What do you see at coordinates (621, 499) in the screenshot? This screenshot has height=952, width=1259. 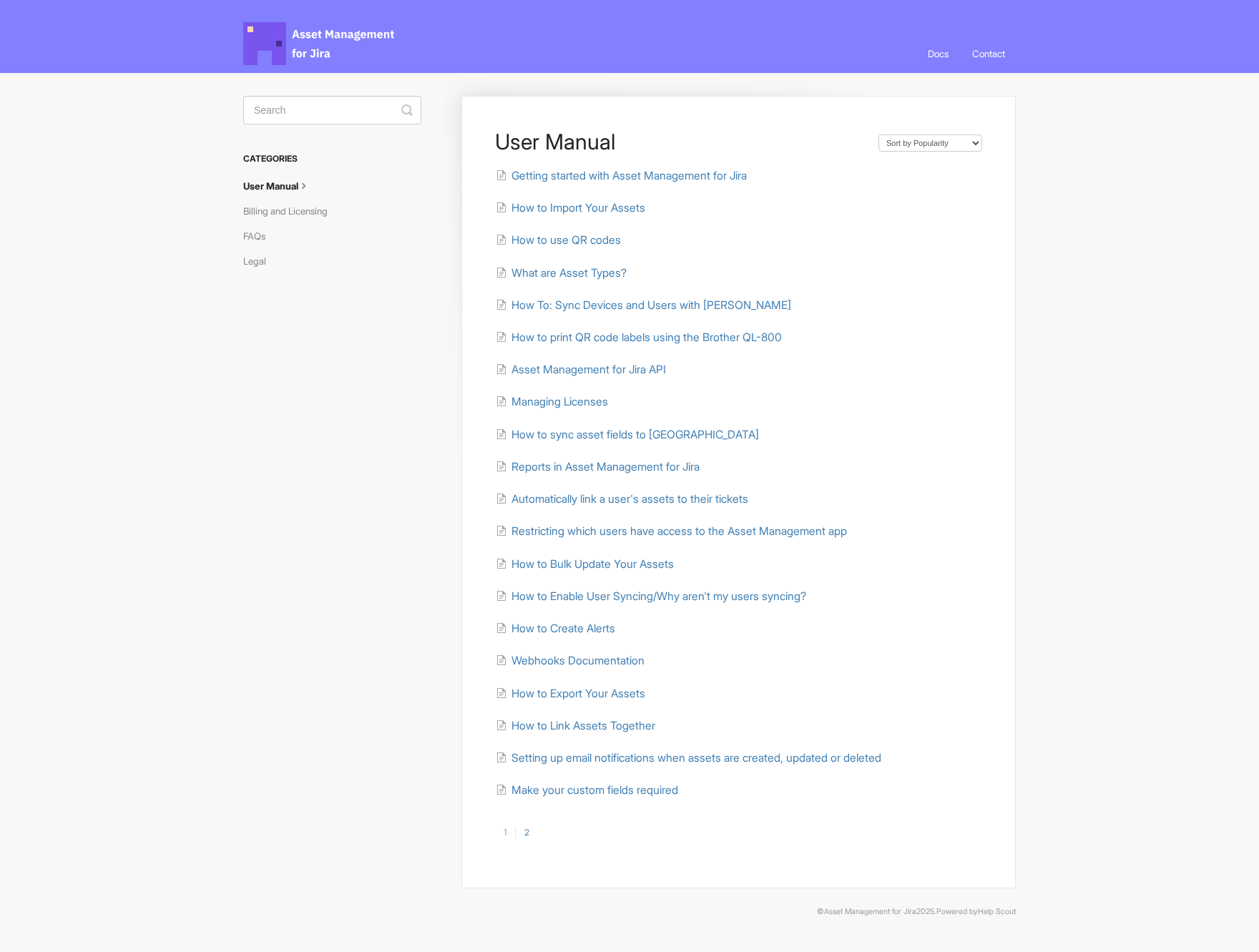 I see `a: Automatically link a user's assets to their tickets` at bounding box center [621, 499].